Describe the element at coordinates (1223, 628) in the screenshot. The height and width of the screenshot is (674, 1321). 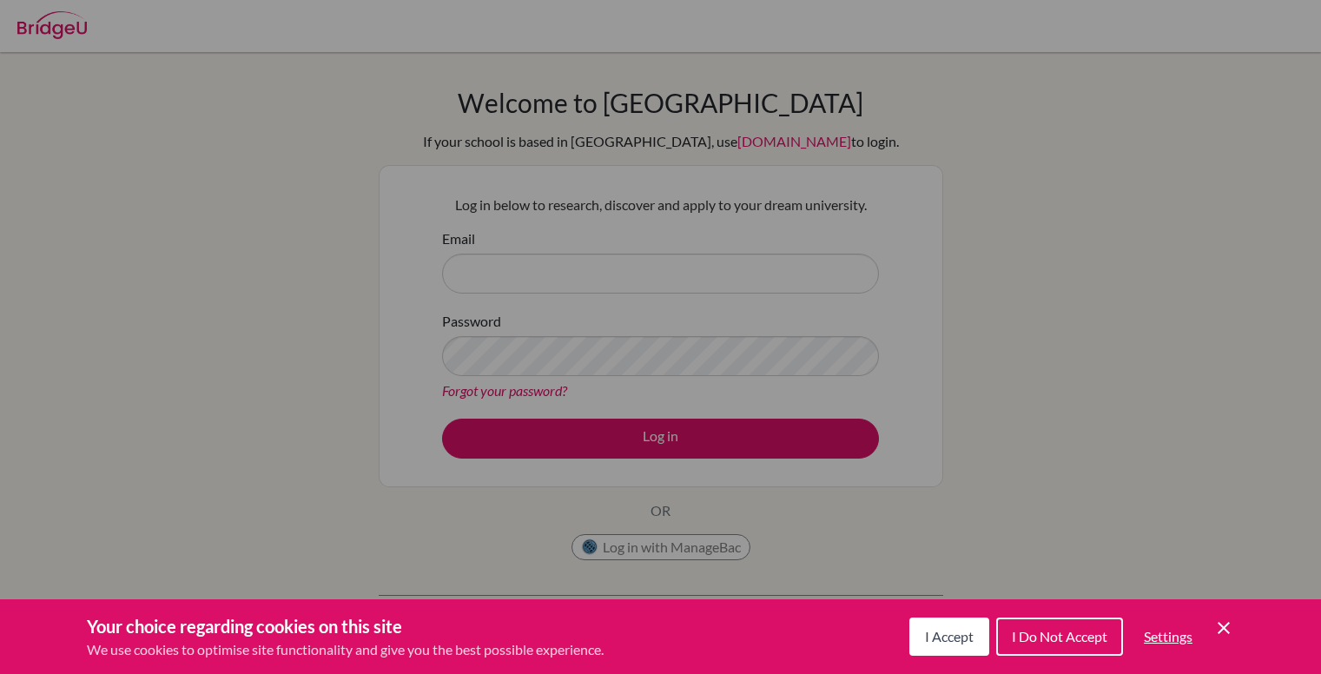
I see `button: Save and close` at that location.